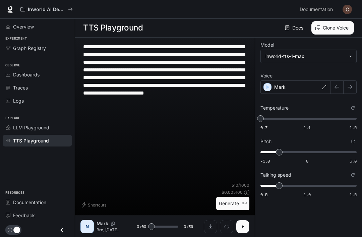 The image size is (362, 237). Describe the element at coordinates (87, 226) in the screenshot. I see `div: M` at that location.